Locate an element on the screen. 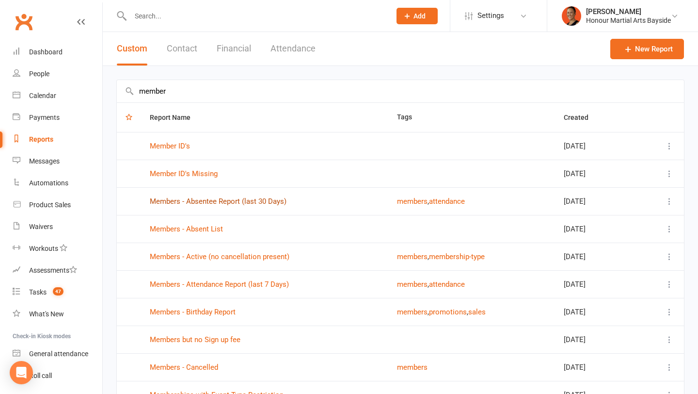 The height and width of the screenshot is (394, 698). a: People is located at coordinates (57, 74).